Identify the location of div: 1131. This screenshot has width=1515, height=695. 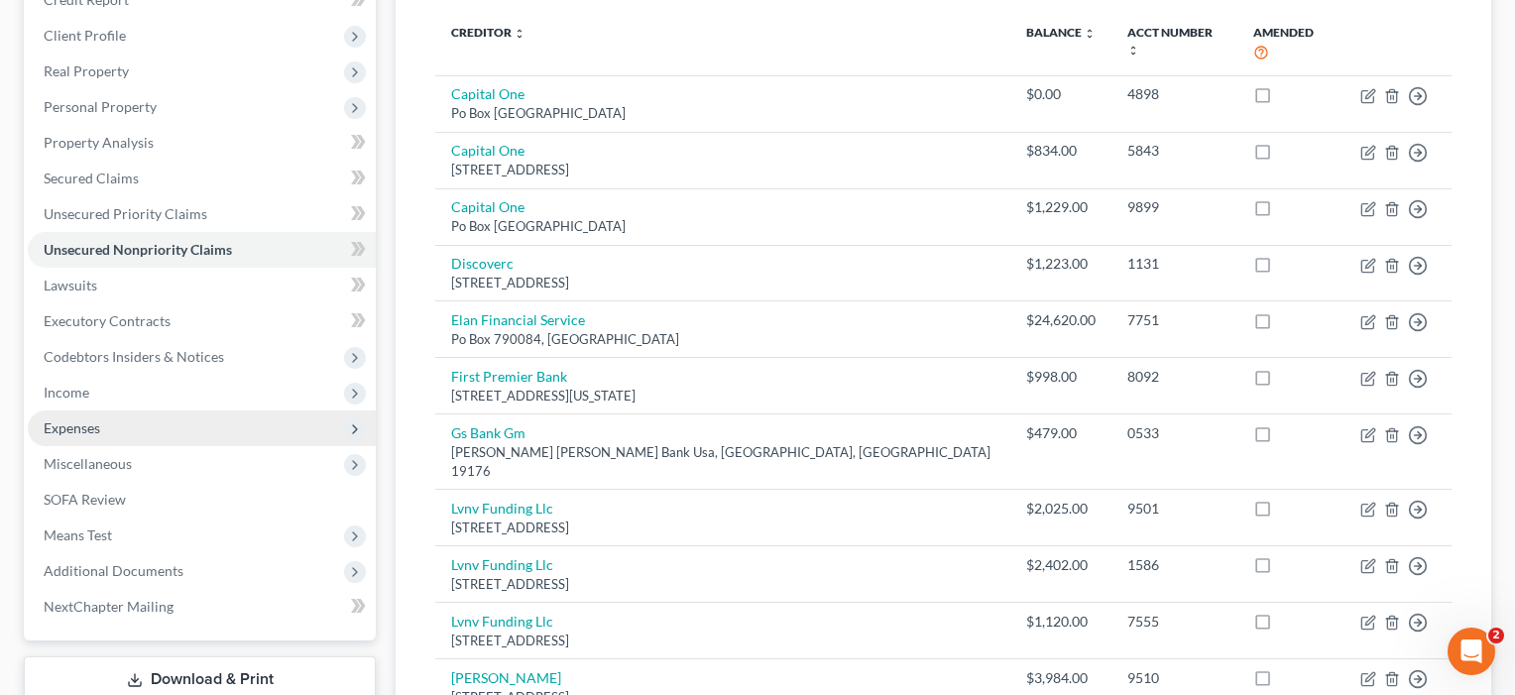
(1175, 264).